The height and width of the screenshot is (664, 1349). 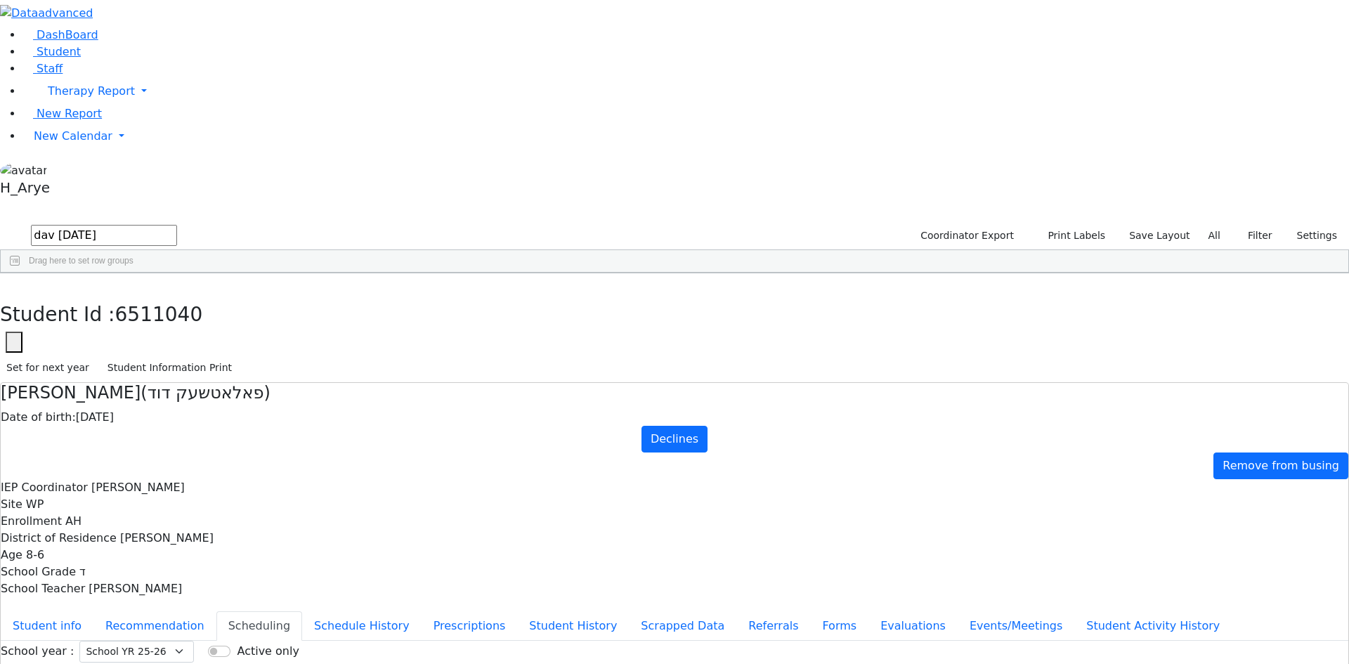 What do you see at coordinates (159, 314) in the screenshot?
I see `span: 6511040` at bounding box center [159, 314].